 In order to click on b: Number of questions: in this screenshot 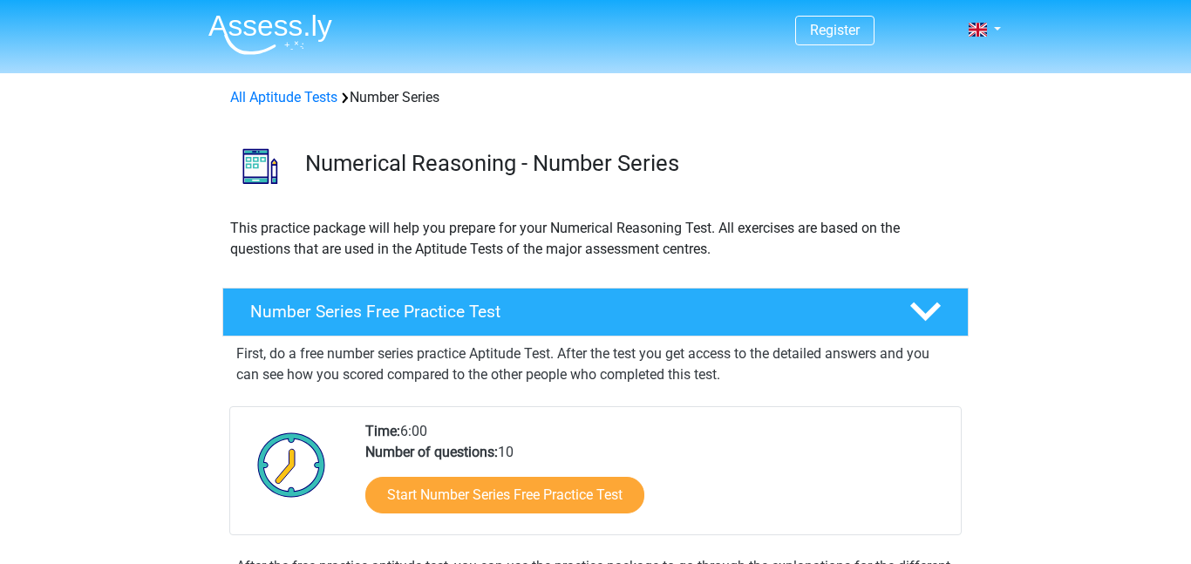, I will do `click(432, 452)`.